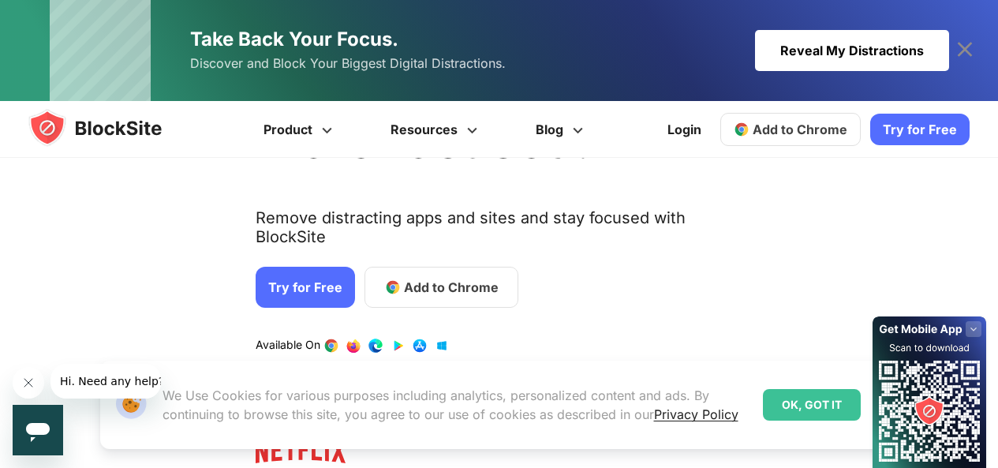  I want to click on span: Take Back Your Focus., so click(294, 39).